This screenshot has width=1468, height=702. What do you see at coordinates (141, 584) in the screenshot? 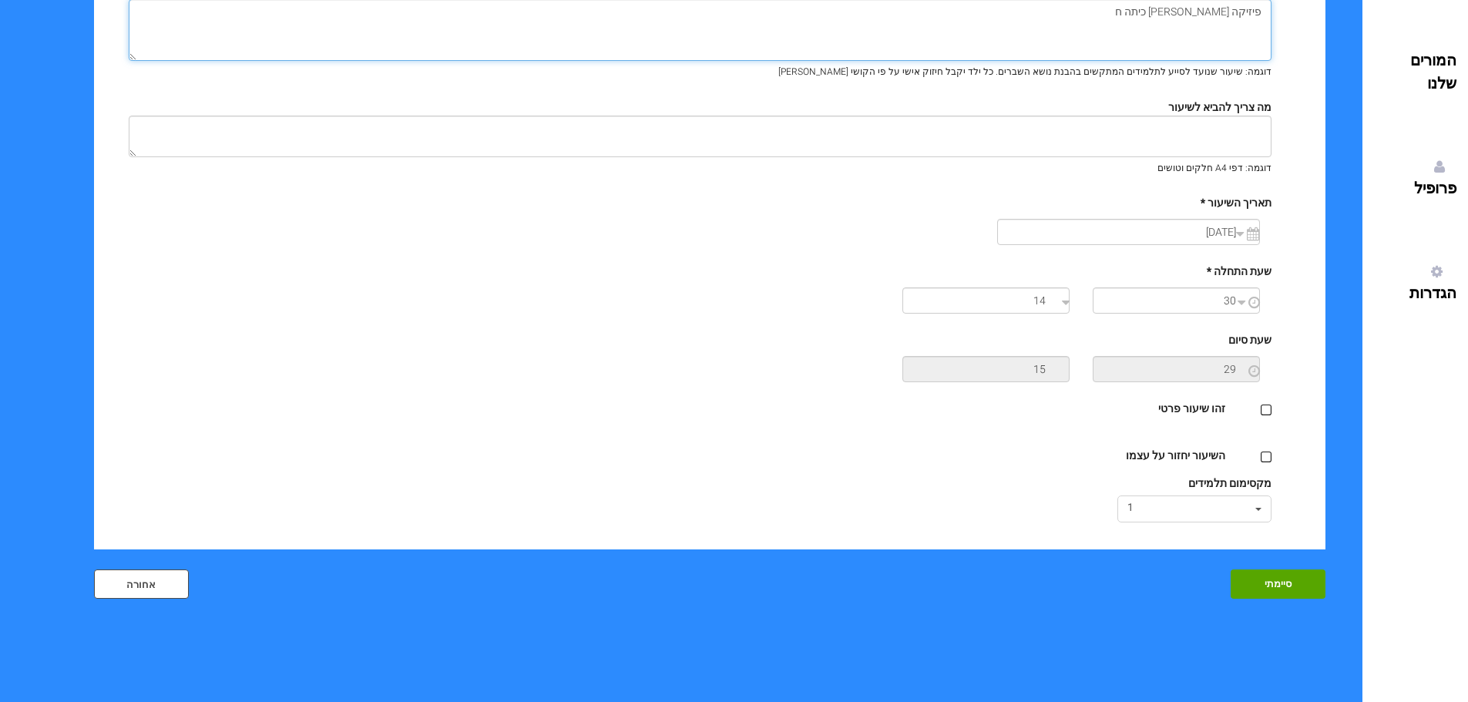
I see `div: אחורה` at bounding box center [141, 584].